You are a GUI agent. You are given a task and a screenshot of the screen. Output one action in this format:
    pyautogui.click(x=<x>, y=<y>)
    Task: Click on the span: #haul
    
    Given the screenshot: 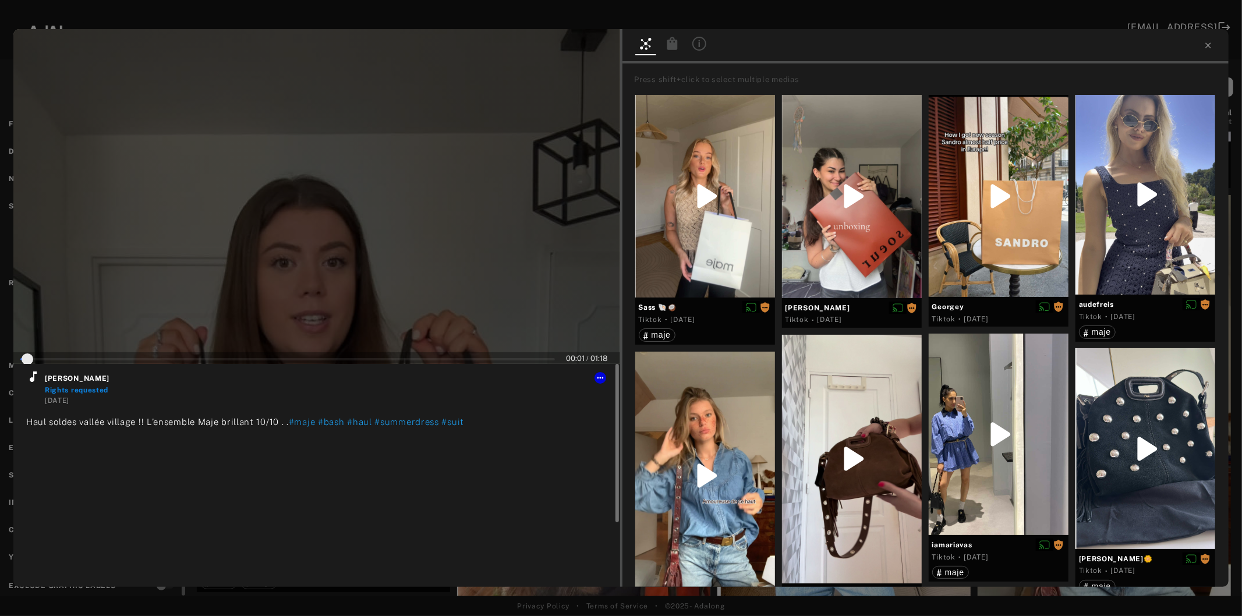 What is the action you would take?
    pyautogui.click(x=359, y=421)
    